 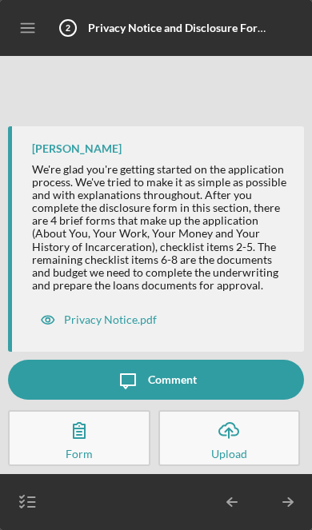 What do you see at coordinates (160, 227) in the screenshot?
I see `div: We're glad you're getting started on the application process. We've tried to make it as simple as...` at bounding box center [160, 227].